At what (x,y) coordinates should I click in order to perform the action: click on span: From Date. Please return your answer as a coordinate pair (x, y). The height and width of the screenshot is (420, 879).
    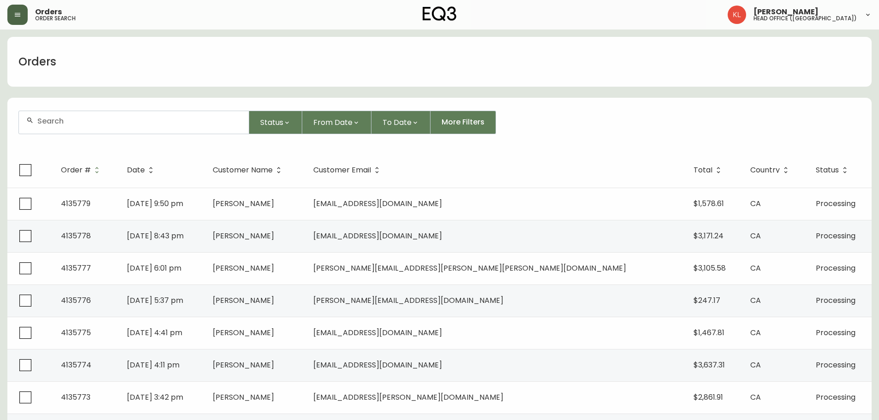
    Looking at the image, I should click on (333, 122).